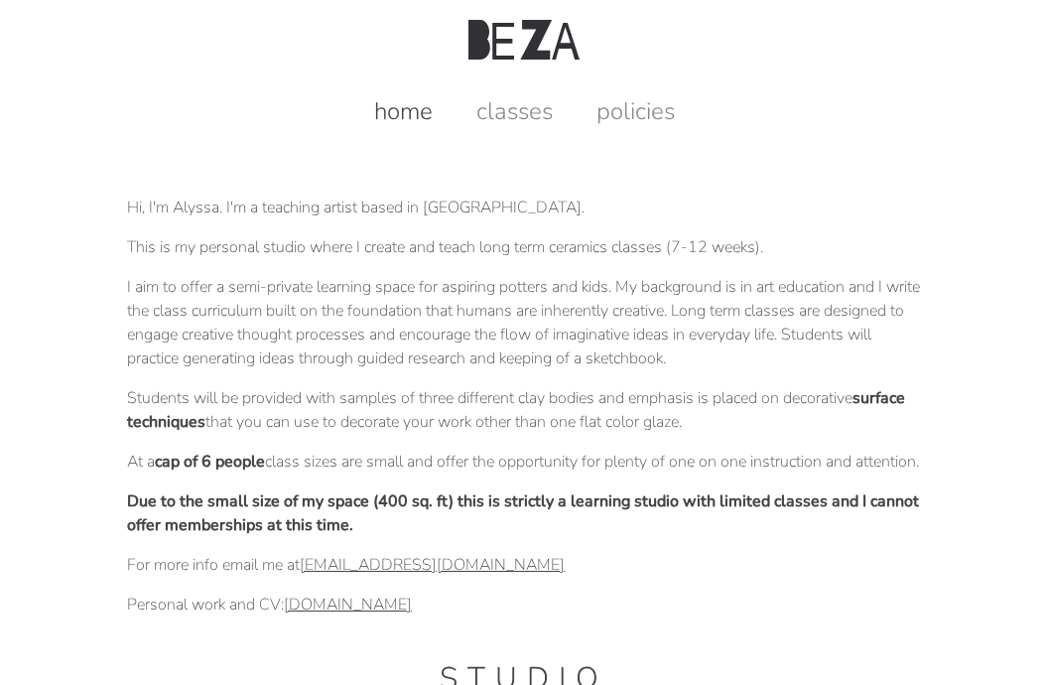  What do you see at coordinates (514, 111) in the screenshot?
I see `a: classes` at bounding box center [514, 111].